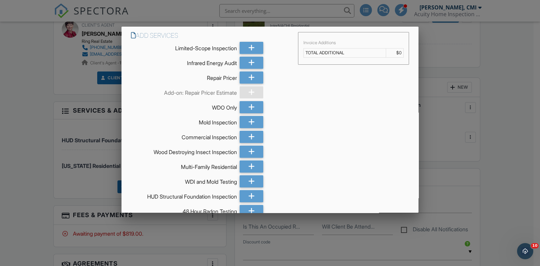 This screenshot has height=266, width=540. Describe the element at coordinates (184, 47) in the screenshot. I see `div: Limited-Scope Inspection` at that location.